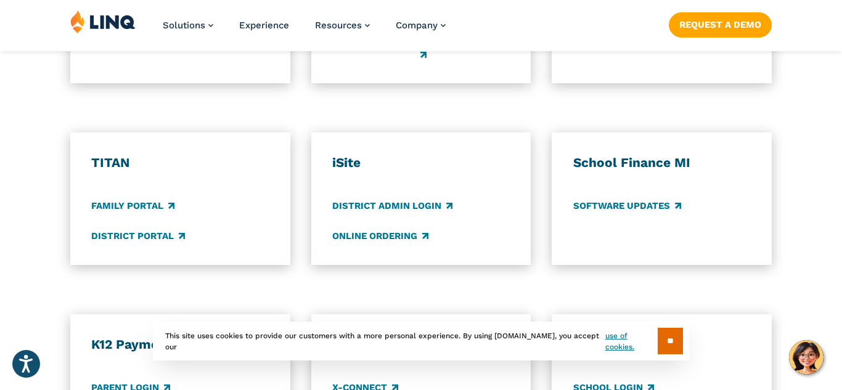  Describe the element at coordinates (342, 25) in the screenshot. I see `a: Resources` at that location.